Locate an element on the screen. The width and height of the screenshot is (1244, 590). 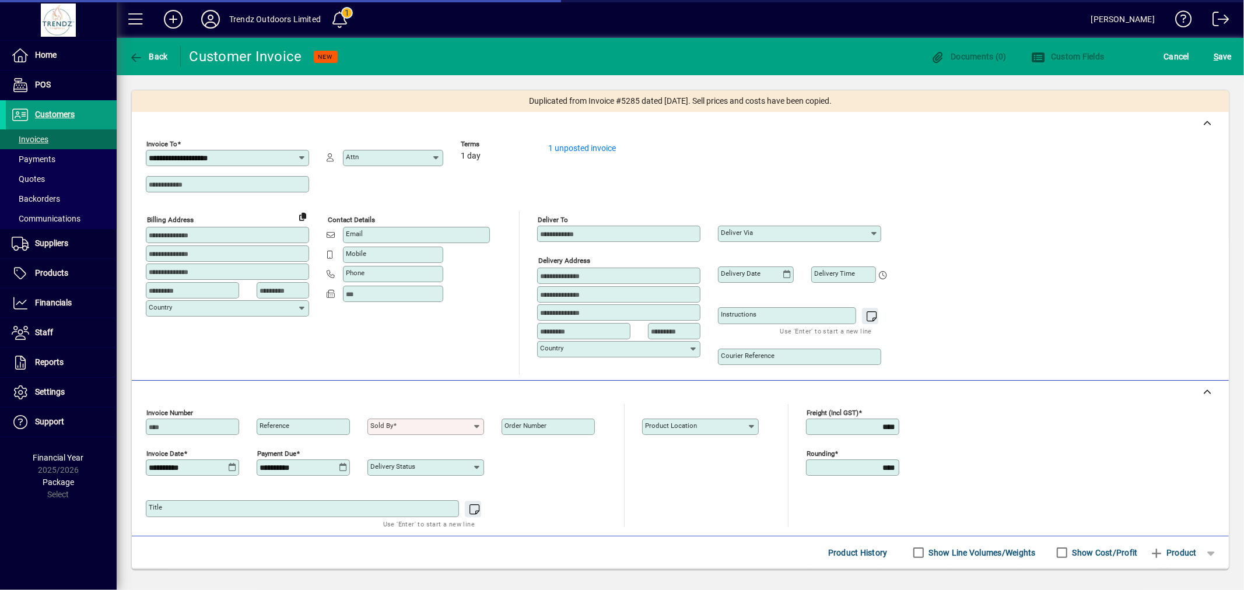
span: Financials is located at coordinates (53, 303).